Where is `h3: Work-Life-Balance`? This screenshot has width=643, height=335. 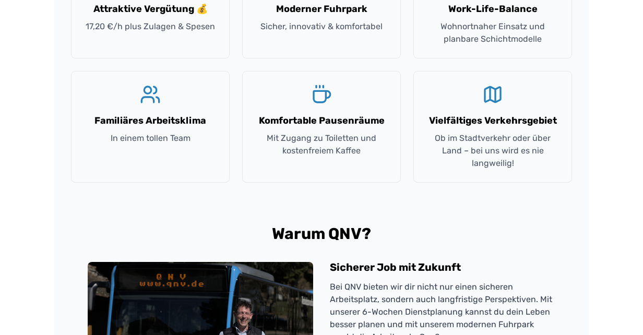 h3: Work-Life-Balance is located at coordinates (493, 9).